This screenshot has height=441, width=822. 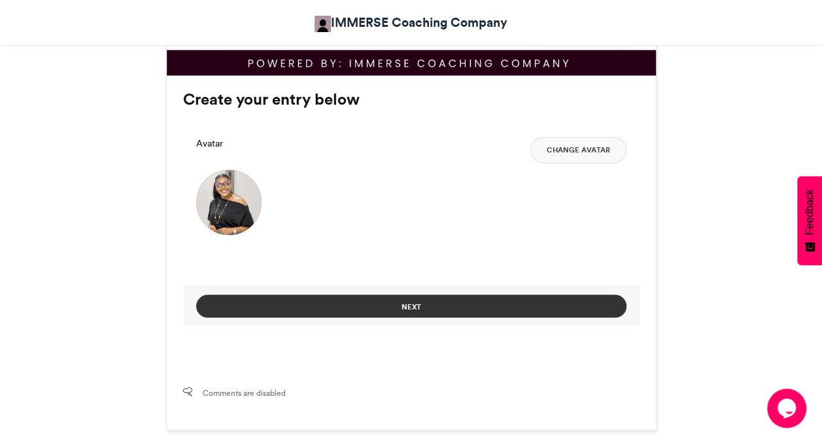 What do you see at coordinates (412, 306) in the screenshot?
I see `button: Next` at bounding box center [412, 306].